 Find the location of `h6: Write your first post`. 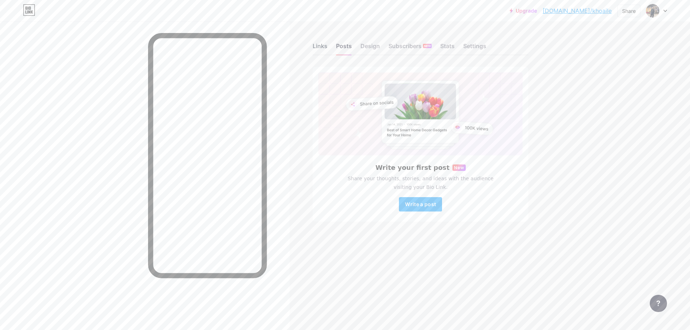

h6: Write your first post is located at coordinates (413, 168).